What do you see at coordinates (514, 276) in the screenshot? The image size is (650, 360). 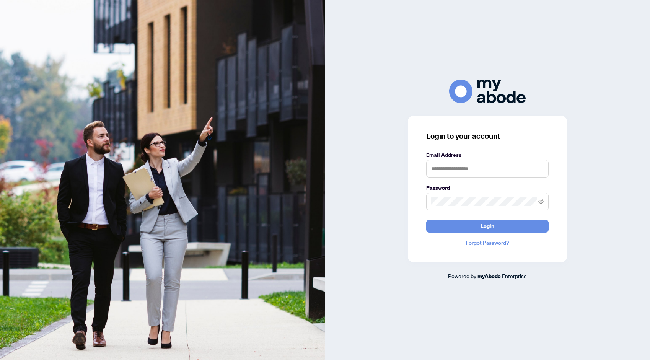 I see `span: Enterprise` at bounding box center [514, 276].